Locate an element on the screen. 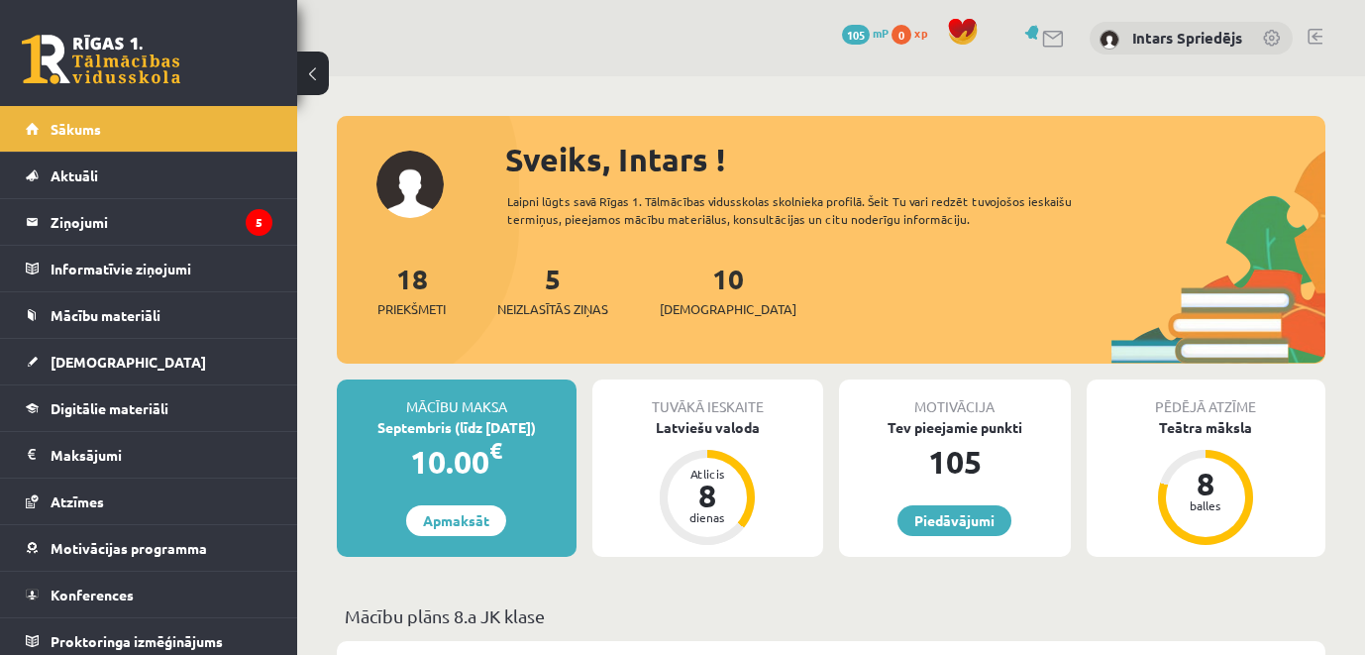 This screenshot has width=1365, height=655. legend: Ziņojumi is located at coordinates (161, 222).